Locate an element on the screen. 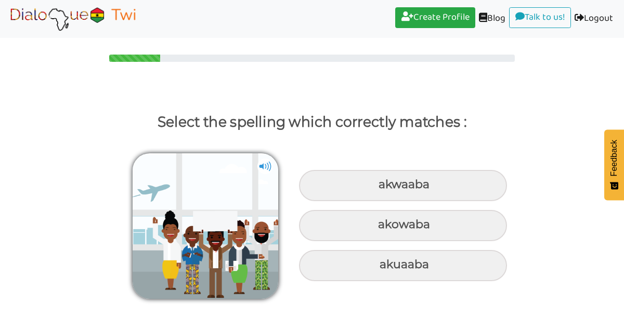 The height and width of the screenshot is (330, 624). a: Talk to us! is located at coordinates (540, 18).